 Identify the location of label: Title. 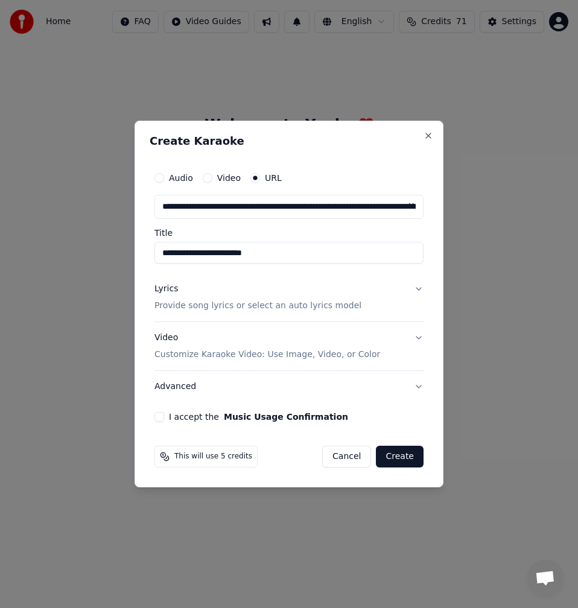
(289, 233).